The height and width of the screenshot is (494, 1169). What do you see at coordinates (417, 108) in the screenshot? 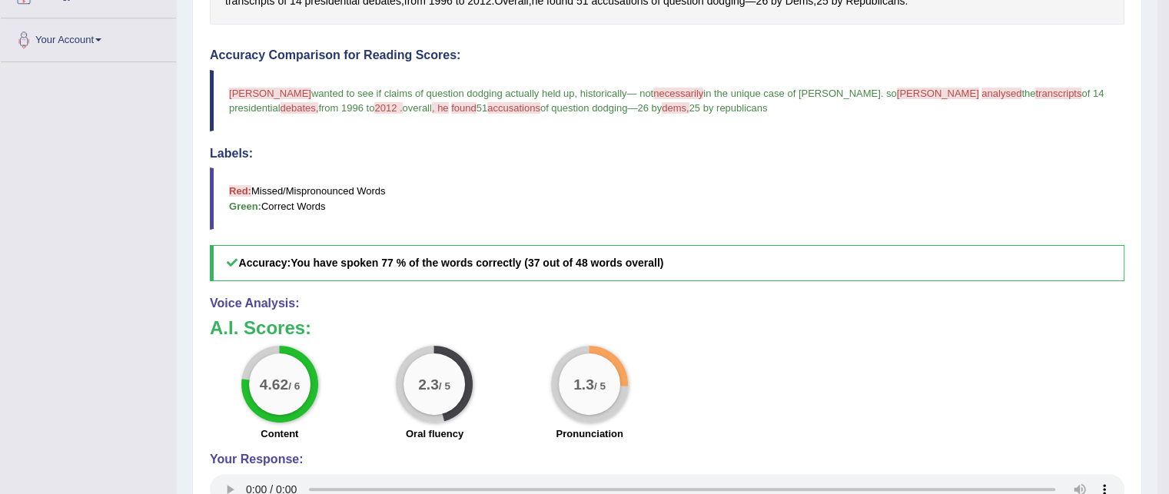
I see `span: overall` at bounding box center [417, 108].